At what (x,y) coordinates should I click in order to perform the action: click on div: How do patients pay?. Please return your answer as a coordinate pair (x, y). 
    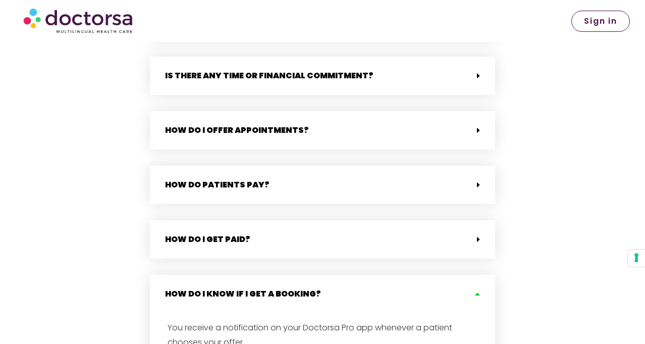
    Looking at the image, I should click on (323, 185).